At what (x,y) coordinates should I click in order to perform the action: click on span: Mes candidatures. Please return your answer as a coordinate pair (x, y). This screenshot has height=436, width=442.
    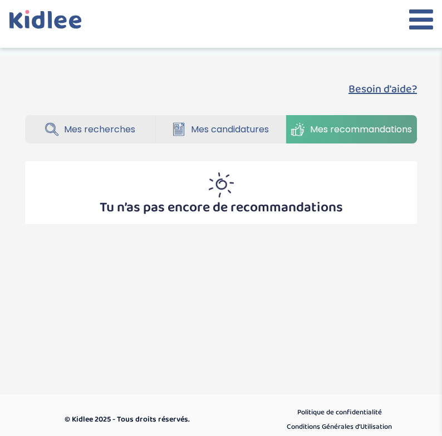
    Looking at the image, I should click on (230, 129).